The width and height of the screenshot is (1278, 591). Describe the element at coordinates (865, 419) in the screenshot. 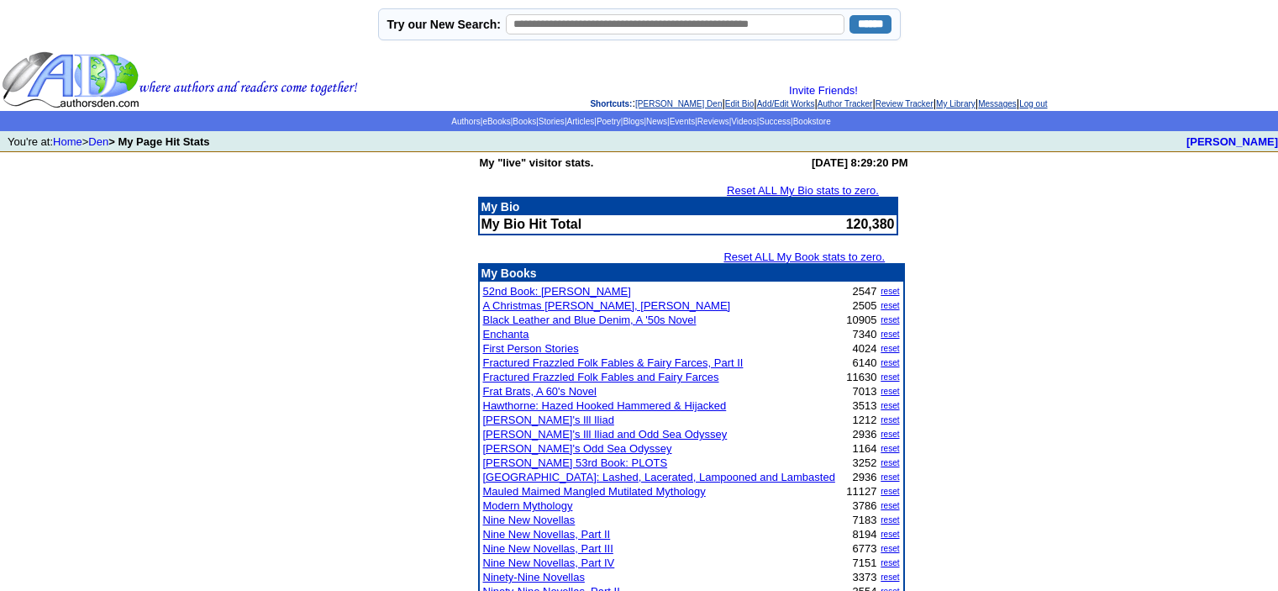

I see `font: 1212` at that location.